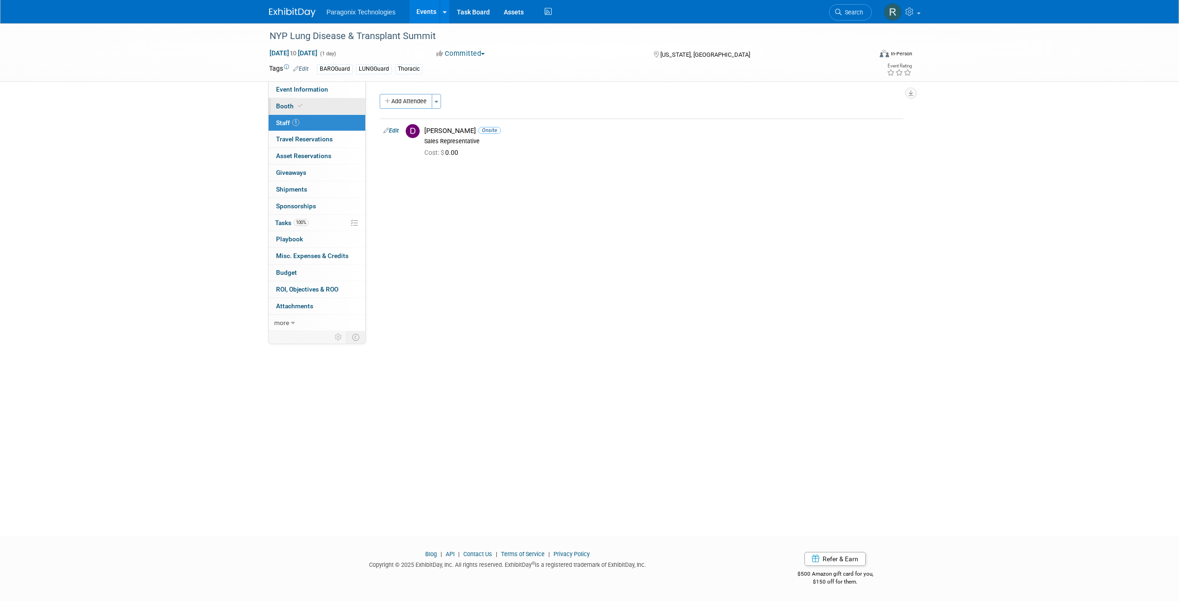 The width and height of the screenshot is (1179, 611). What do you see at coordinates (356, 337) in the screenshot?
I see `td: Toggle Event Tabs` at bounding box center [356, 337].